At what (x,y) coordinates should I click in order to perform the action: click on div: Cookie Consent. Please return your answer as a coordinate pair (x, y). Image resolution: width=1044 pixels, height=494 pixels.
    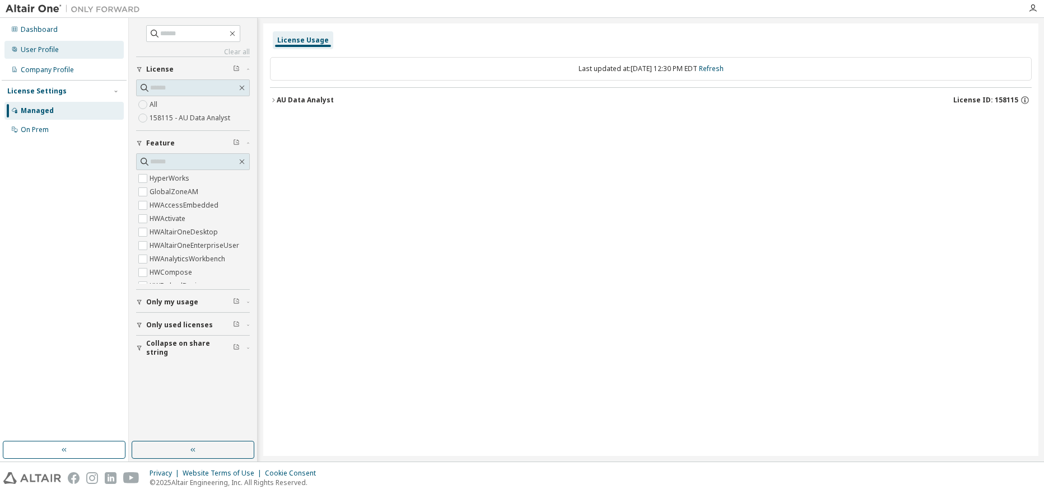
    Looking at the image, I should click on (293, 474).